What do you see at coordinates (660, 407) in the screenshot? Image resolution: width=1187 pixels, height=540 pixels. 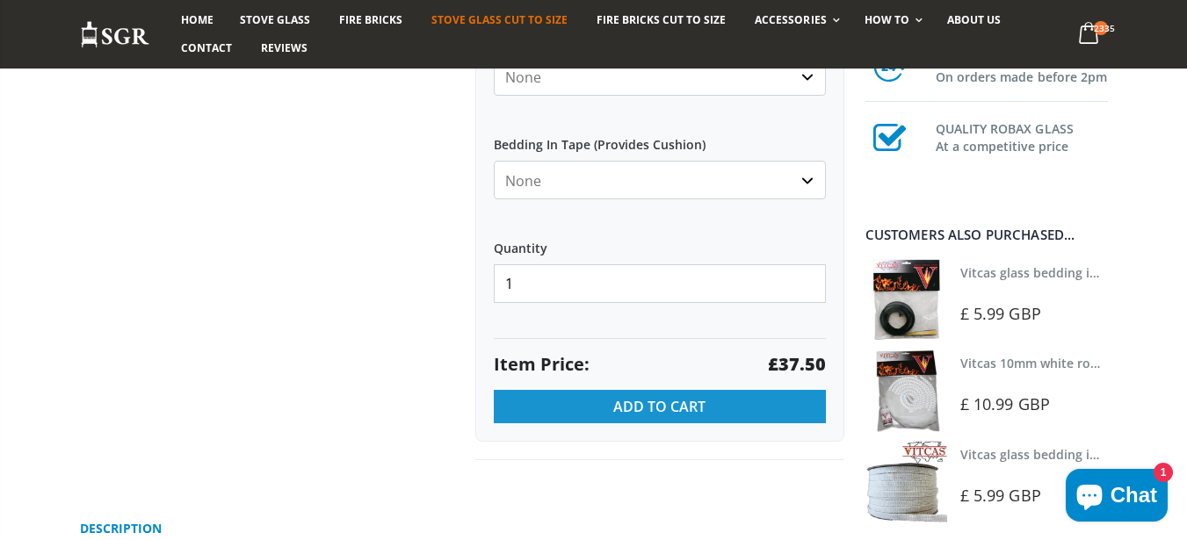 I see `button: Add to Cart` at bounding box center [660, 407].